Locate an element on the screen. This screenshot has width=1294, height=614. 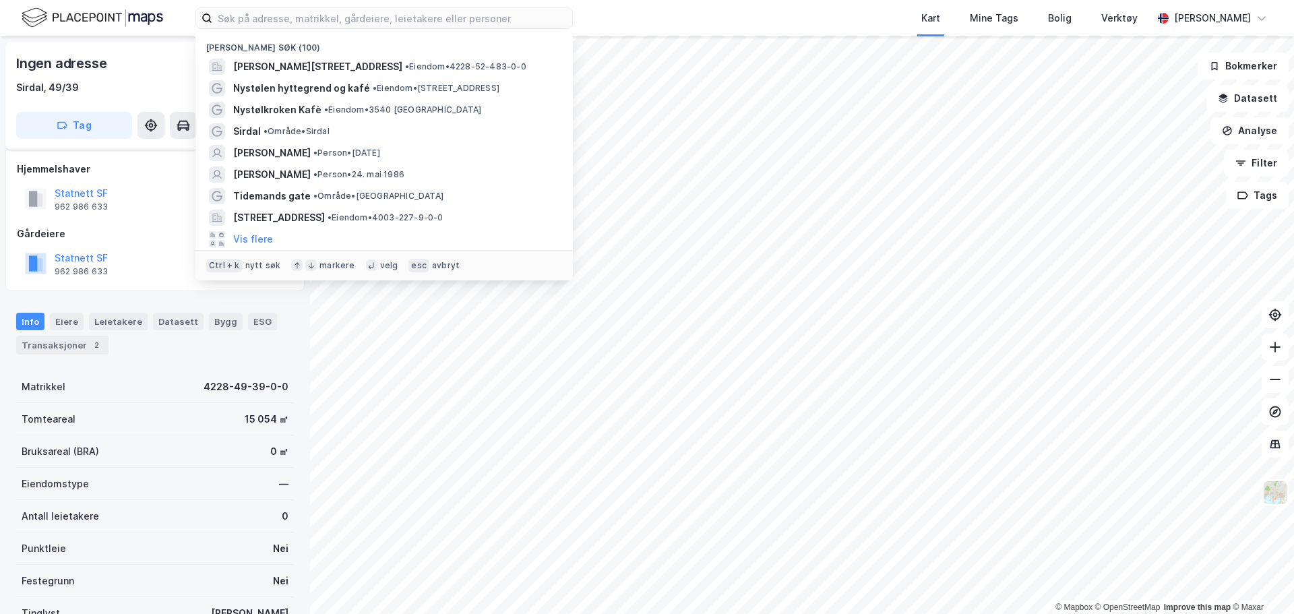
div: Transaksjoner is located at coordinates (62, 345).